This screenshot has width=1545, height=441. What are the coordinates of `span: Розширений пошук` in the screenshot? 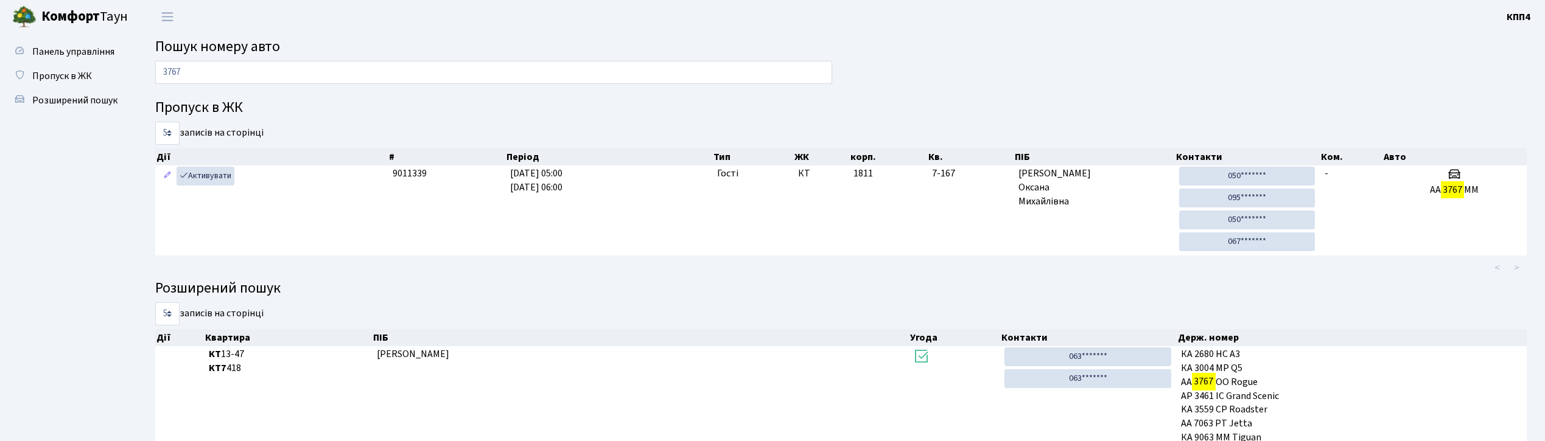 It's located at (75, 100).